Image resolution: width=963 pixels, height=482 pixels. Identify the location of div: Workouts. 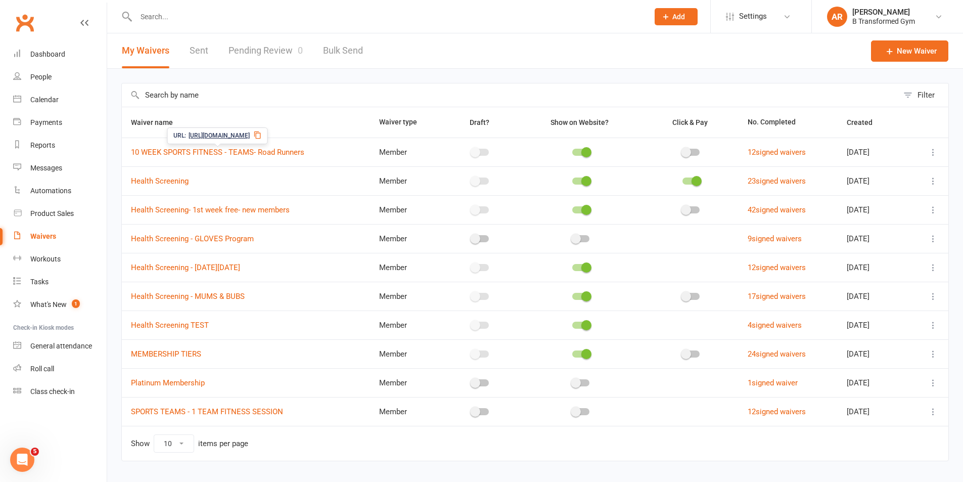
(45, 259).